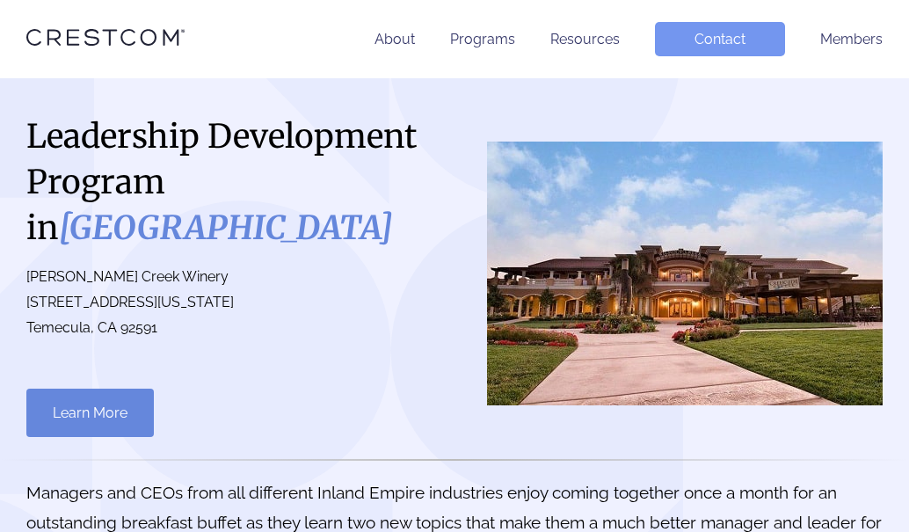 The width and height of the screenshot is (909, 532). I want to click on a: Contact, so click(720, 39).